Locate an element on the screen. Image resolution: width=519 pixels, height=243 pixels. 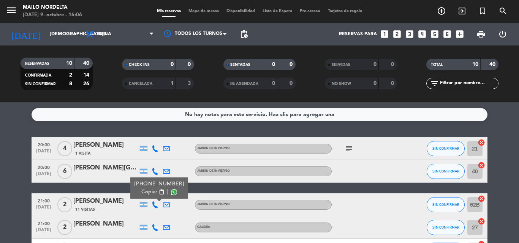
span: pending_actions is located at coordinates (244, 34).